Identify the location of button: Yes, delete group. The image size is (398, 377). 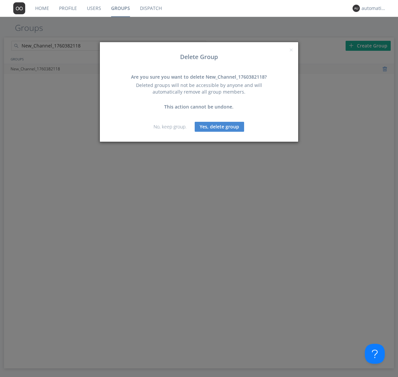
(219, 127).